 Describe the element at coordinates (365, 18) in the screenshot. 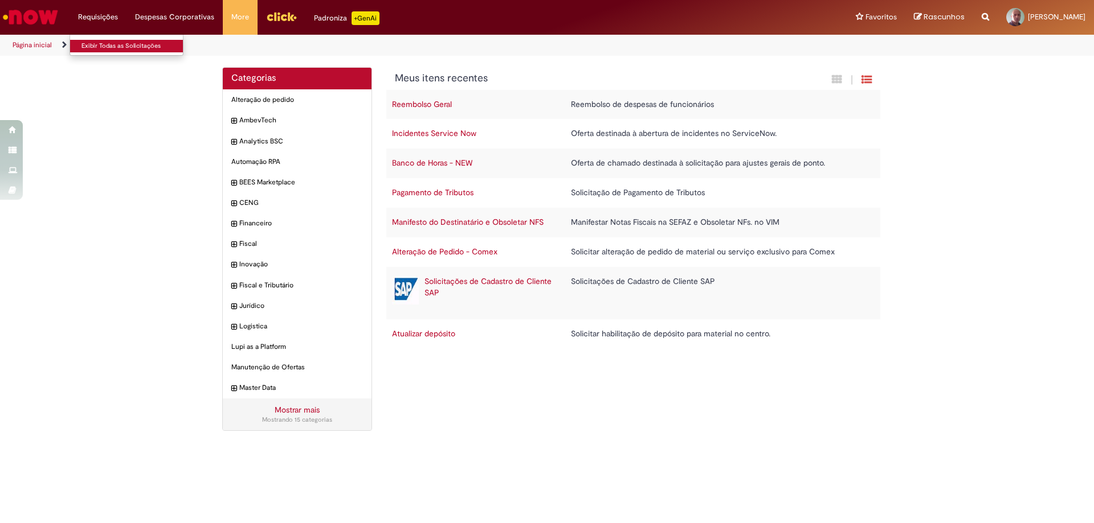

I see `p: +GenAi` at that location.